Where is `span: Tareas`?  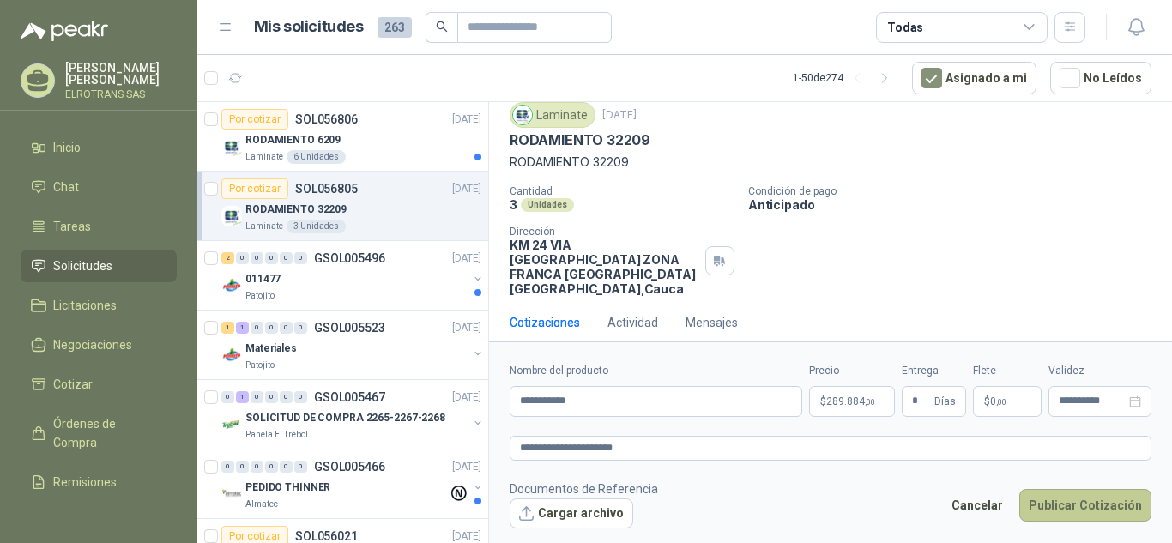
span: Tareas is located at coordinates (72, 227).